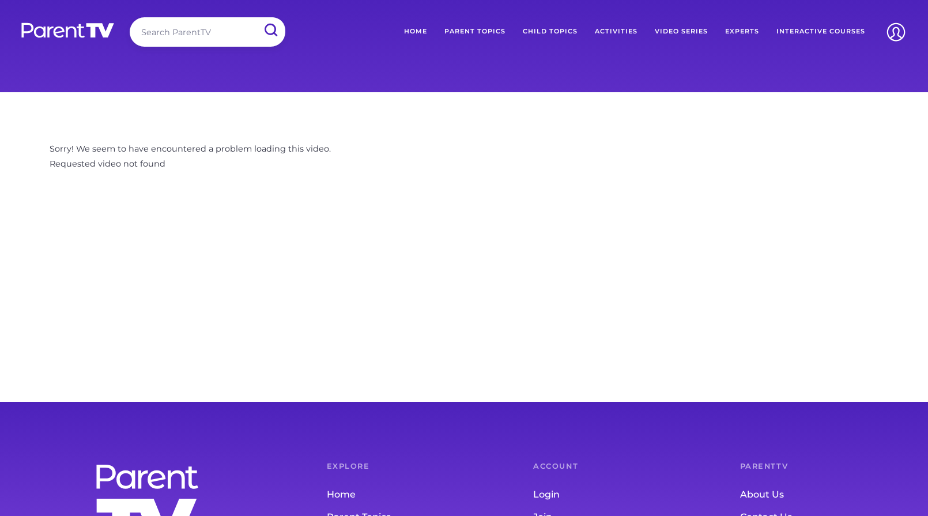 The width and height of the screenshot is (928, 516). I want to click on h6: Explore, so click(407, 466).